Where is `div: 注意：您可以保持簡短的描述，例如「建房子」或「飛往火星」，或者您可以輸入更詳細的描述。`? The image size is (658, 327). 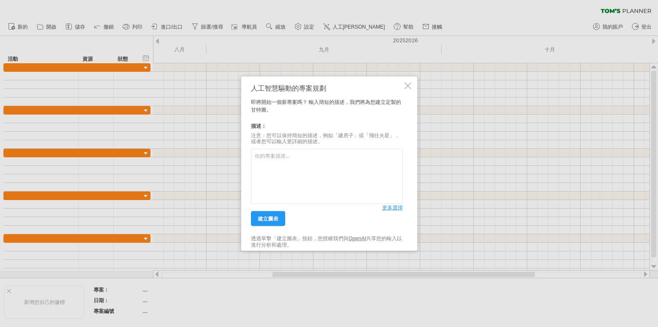
div: 注意：您可以保持簡短的描述，例如「建房子」或「飛往火星」，或者您可以輸入更詳細的描述。 is located at coordinates (327, 138).